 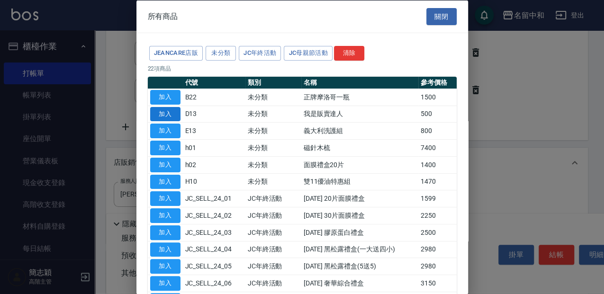 I want to click on td: 3150, so click(x=437, y=283).